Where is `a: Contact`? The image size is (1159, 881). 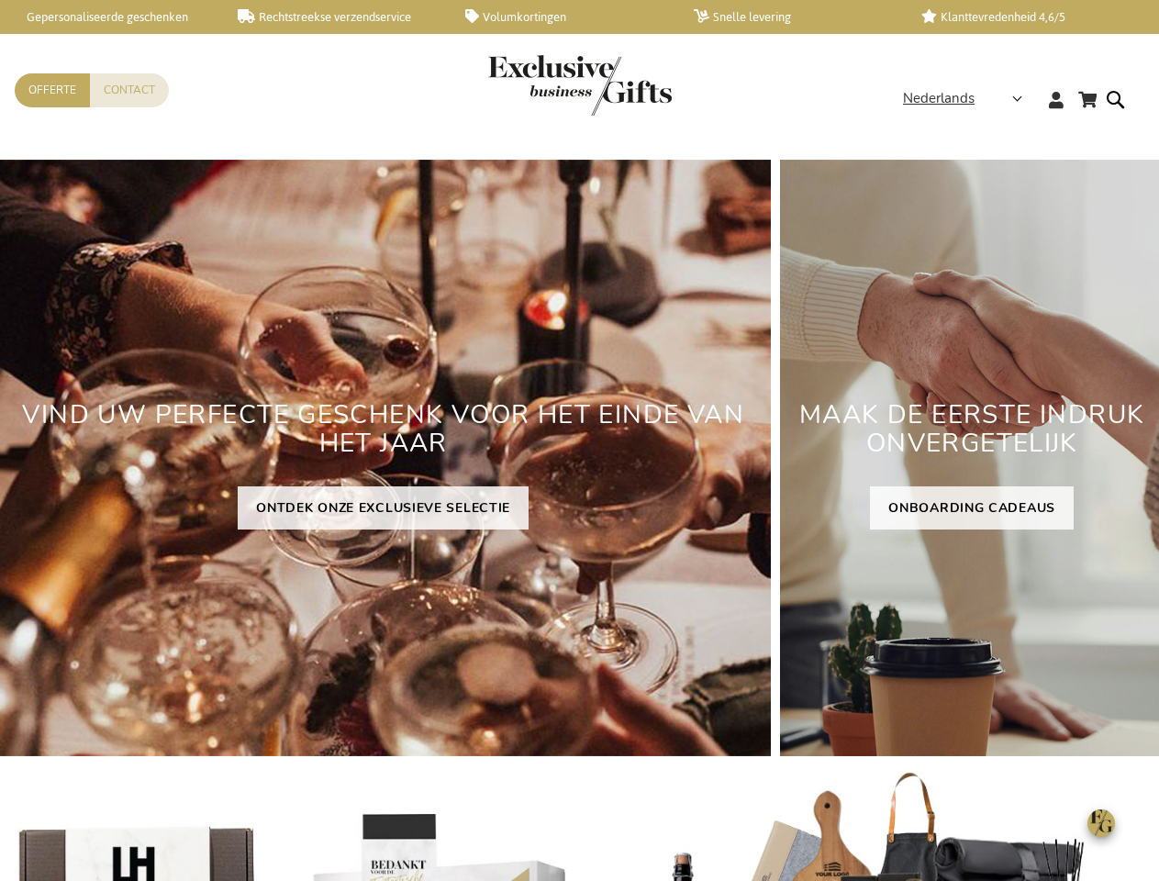
a: Contact is located at coordinates (129, 90).